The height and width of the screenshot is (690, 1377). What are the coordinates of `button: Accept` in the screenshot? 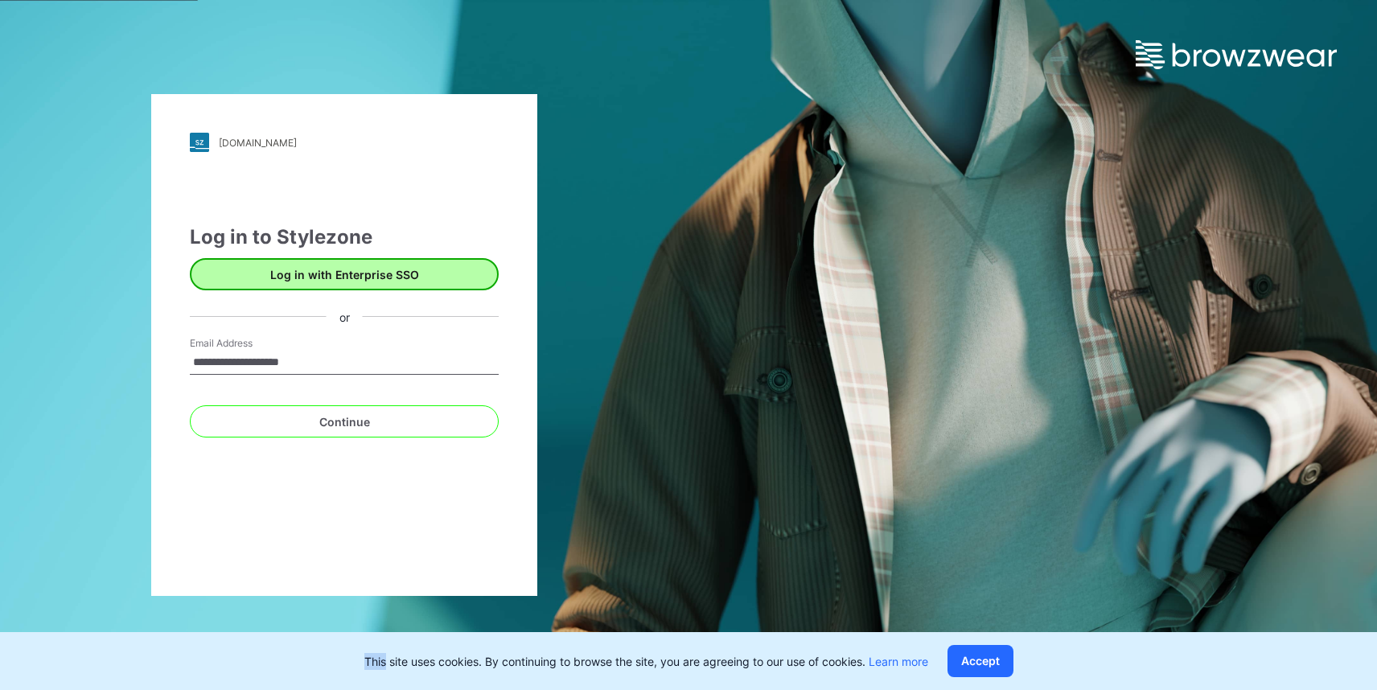 It's located at (980, 661).